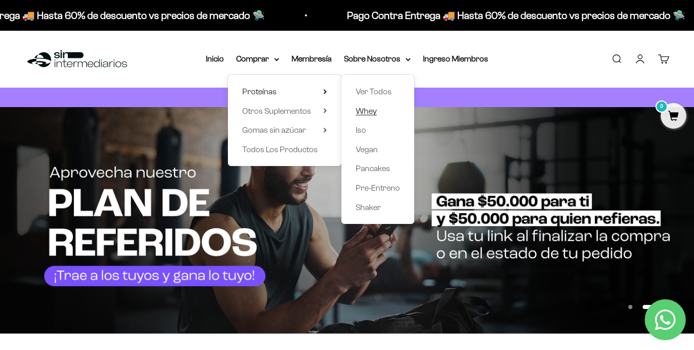  Describe the element at coordinates (366, 111) in the screenshot. I see `span: Whey` at that location.